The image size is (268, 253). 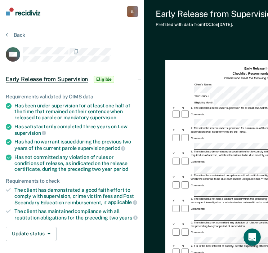 I want to click on img: Recidiviz, so click(x=23, y=12).